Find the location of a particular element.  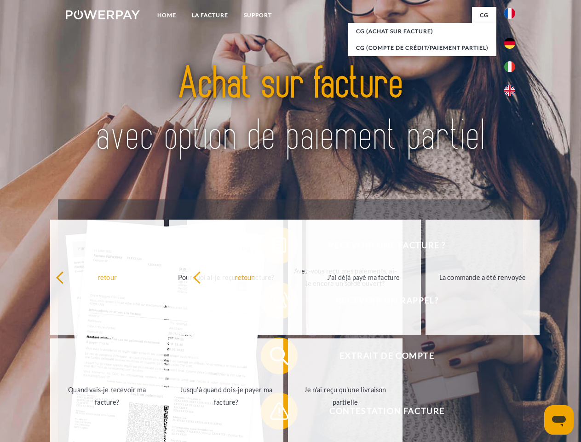

a: Support is located at coordinates (258, 15).